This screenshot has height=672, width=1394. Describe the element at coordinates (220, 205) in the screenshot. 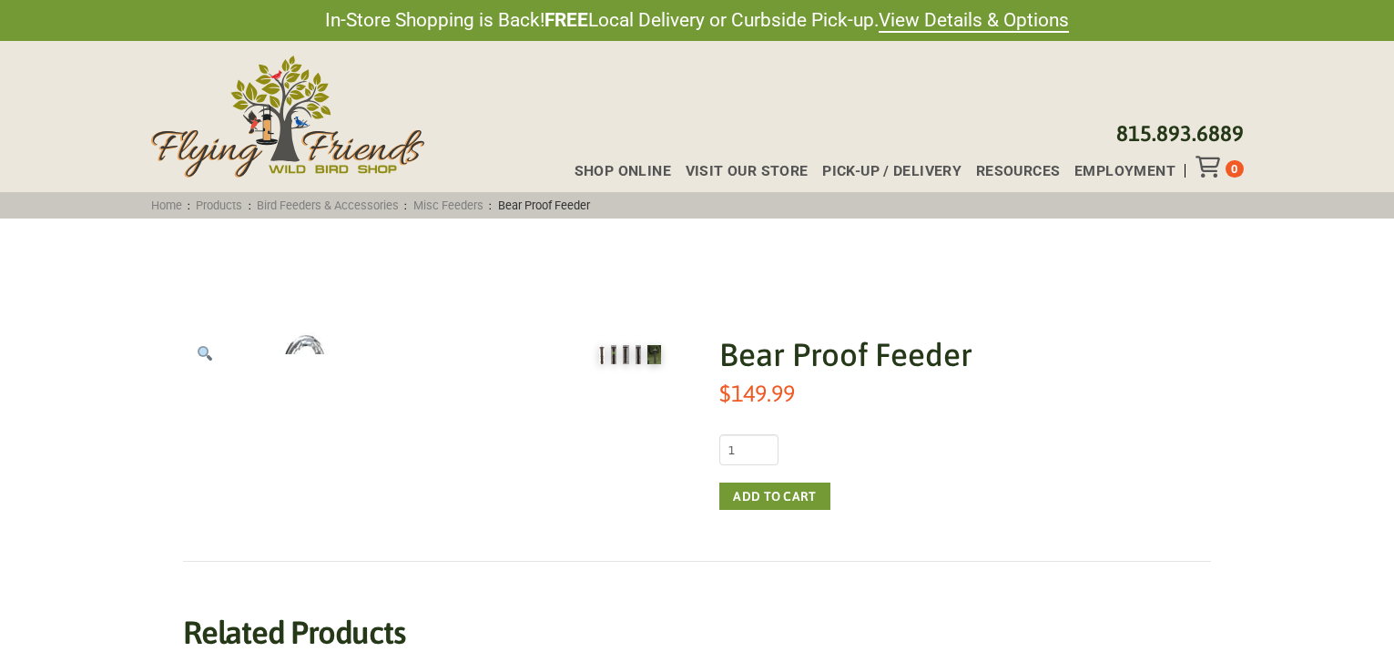

I see `a: Products` at that location.